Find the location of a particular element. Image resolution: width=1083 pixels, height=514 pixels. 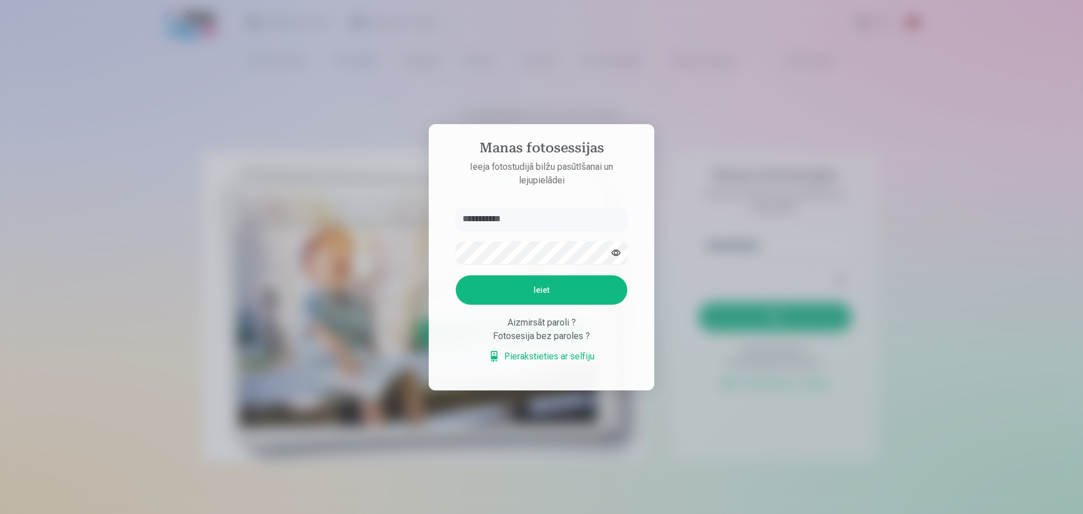

div: Aizmirsāt paroli ? is located at coordinates (541, 323).